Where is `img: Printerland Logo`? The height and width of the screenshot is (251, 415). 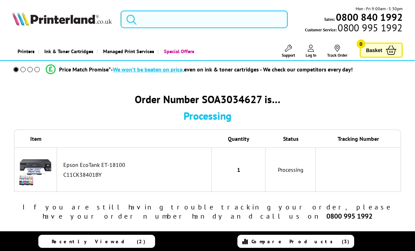
img: Printerland Logo is located at coordinates (62, 19).